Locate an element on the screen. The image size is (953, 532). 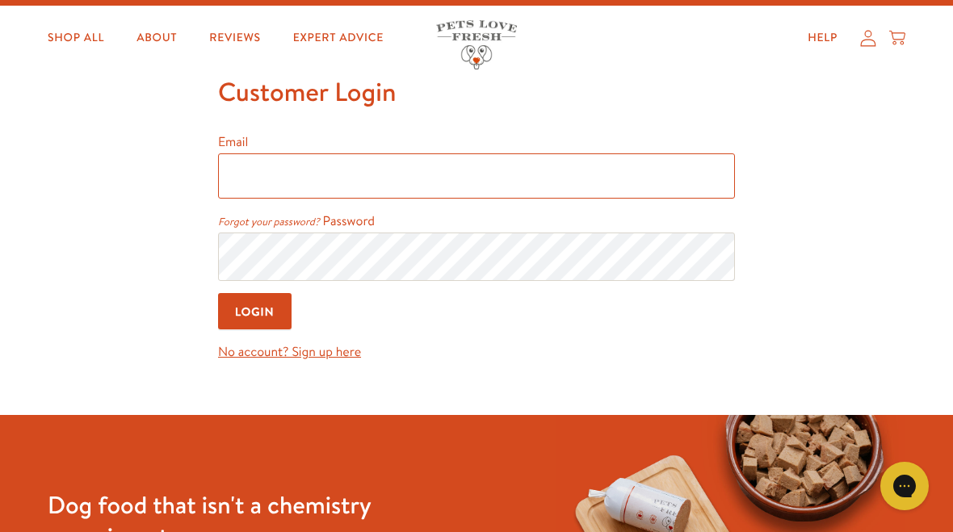
a: Expert Advice is located at coordinates (338, 38).